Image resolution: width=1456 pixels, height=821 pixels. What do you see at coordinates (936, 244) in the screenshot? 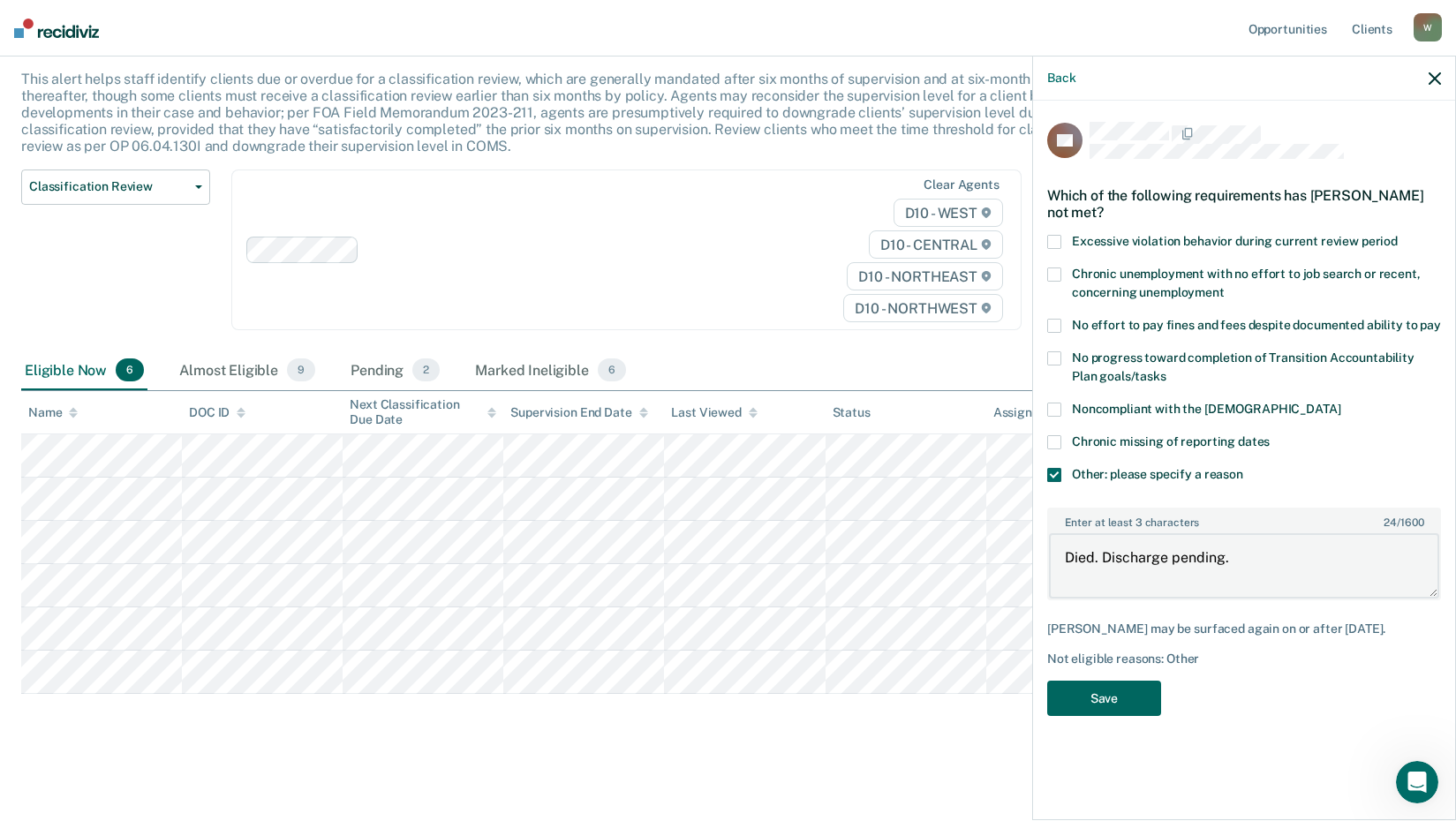
I see `span: D10 - CENTRAL` at bounding box center [936, 244].